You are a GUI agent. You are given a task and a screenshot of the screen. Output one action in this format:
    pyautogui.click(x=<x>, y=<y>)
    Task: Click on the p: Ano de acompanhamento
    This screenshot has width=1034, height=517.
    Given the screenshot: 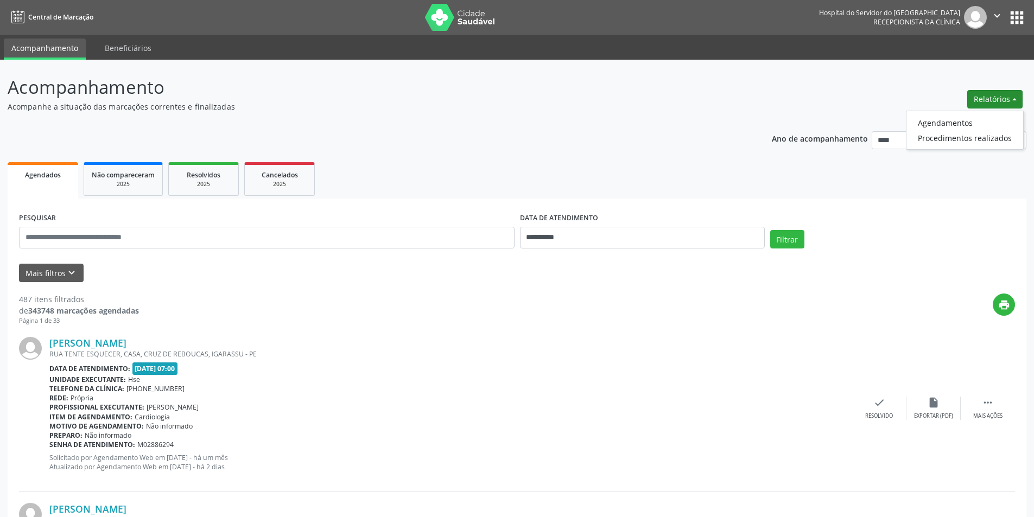 What is the action you would take?
    pyautogui.click(x=820, y=138)
    